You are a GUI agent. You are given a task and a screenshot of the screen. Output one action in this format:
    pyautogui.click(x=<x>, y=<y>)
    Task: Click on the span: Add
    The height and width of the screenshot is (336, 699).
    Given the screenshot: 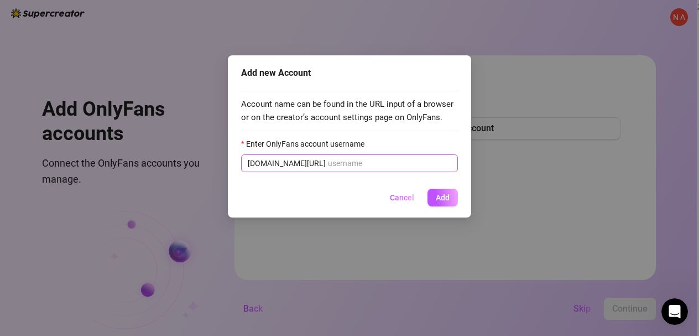 What is the action you would take?
    pyautogui.click(x=443, y=197)
    